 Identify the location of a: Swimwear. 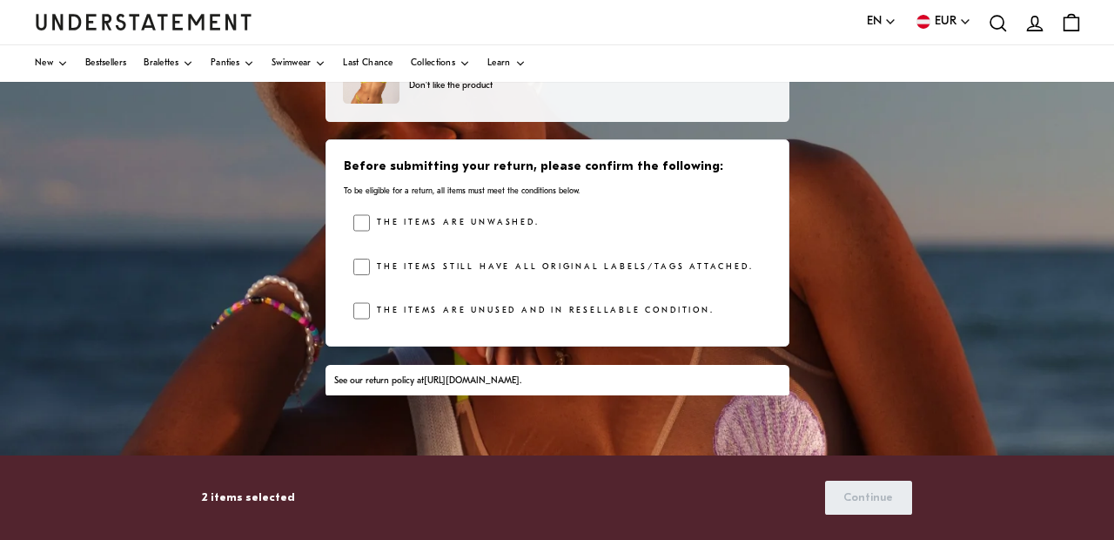
(299, 64).